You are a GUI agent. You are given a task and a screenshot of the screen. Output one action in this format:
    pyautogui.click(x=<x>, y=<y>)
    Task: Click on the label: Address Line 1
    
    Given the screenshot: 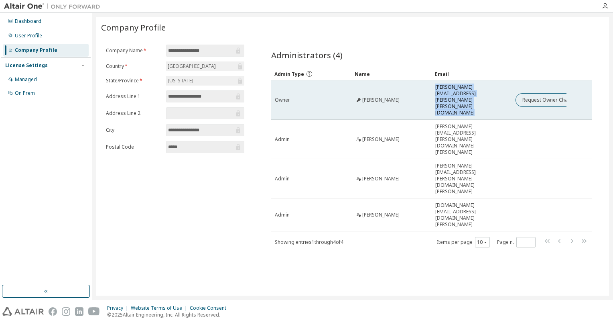 What is the action you would take?
    pyautogui.click(x=134, y=96)
    